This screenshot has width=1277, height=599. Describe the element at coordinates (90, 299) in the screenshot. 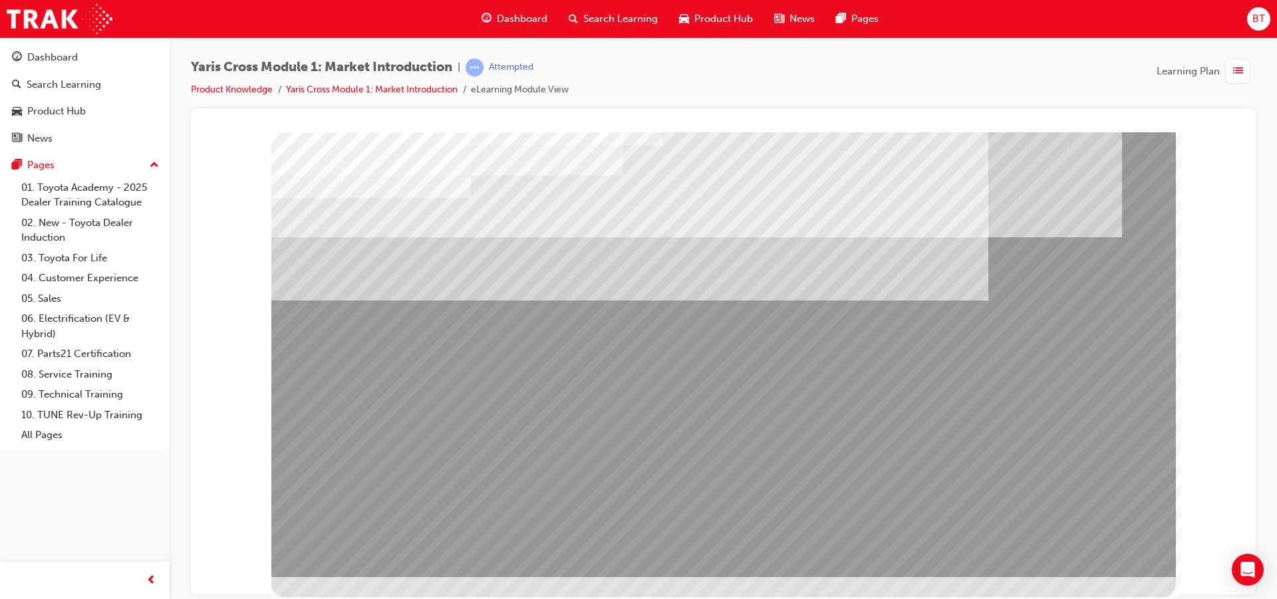

I see `a: 05. Sales` at that location.